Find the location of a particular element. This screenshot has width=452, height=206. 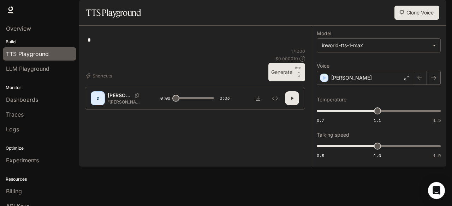

span: 0:03 is located at coordinates (224, 98).